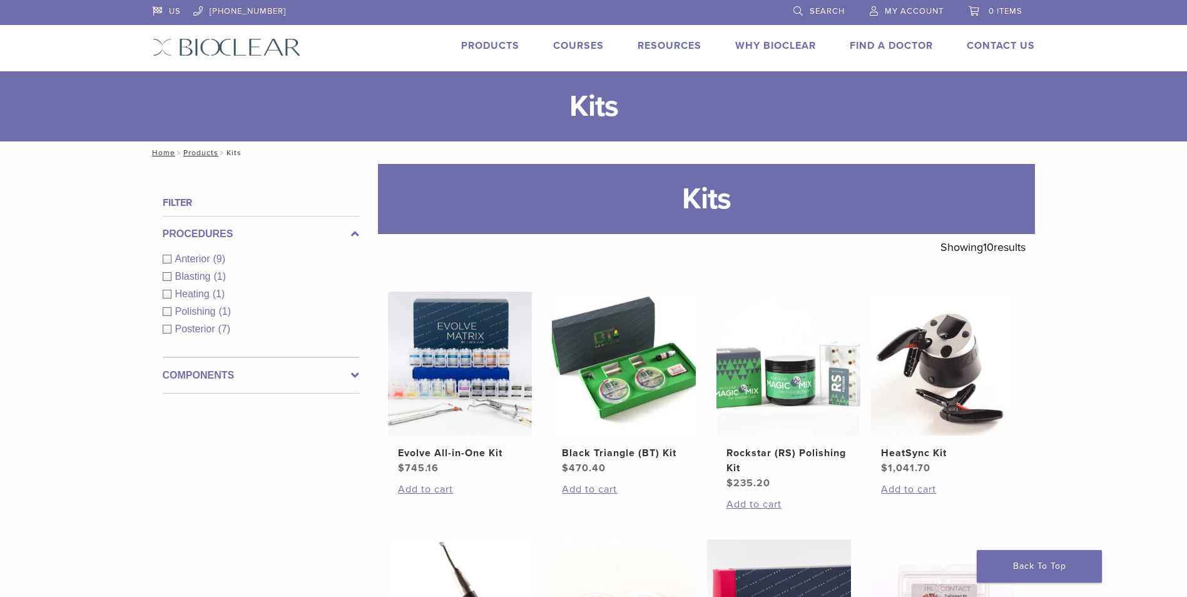 The width and height of the screenshot is (1187, 597). What do you see at coordinates (460, 384) in the screenshot?
I see `a: Evolve All-in-One KitEvolve All-in-One Kit $745.16` at bounding box center [460, 384].